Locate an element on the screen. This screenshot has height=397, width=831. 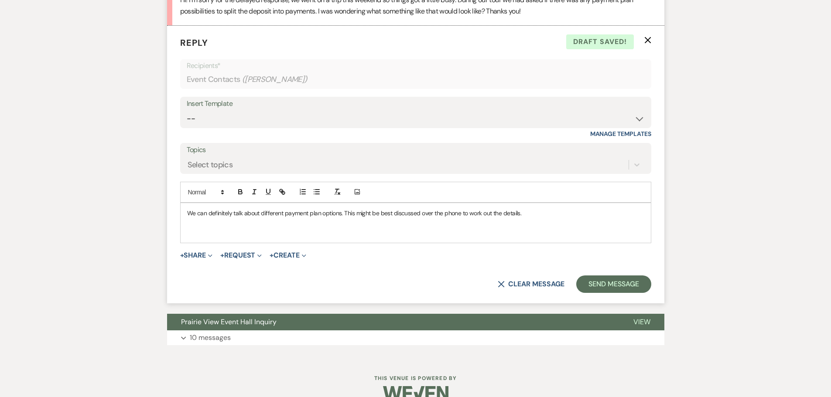
button: Request is located at coordinates (241, 256).